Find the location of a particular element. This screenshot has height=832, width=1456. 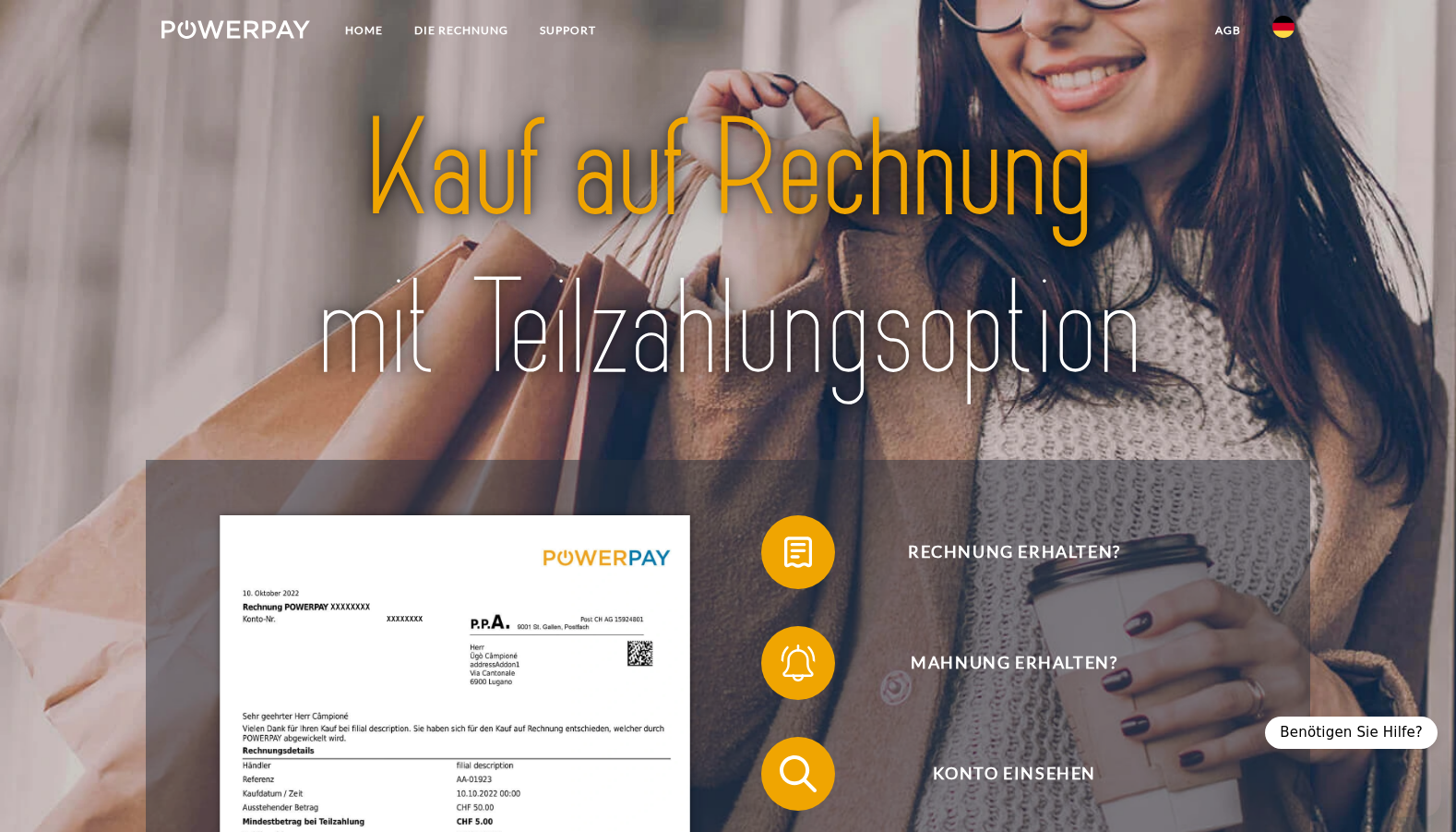

img: title-powerpay_de.svg is located at coordinates (728, 249).